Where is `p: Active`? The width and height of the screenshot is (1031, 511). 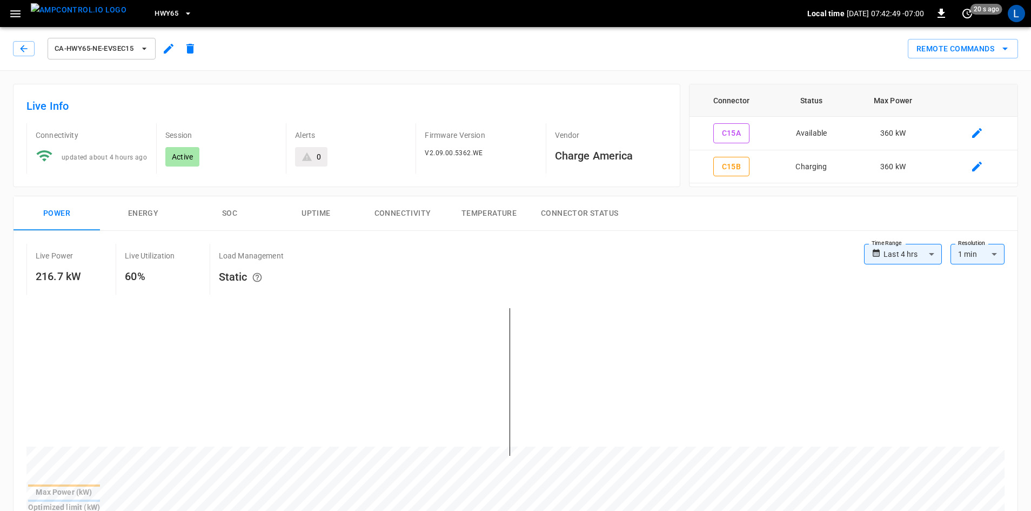 p: Active is located at coordinates (182, 157).